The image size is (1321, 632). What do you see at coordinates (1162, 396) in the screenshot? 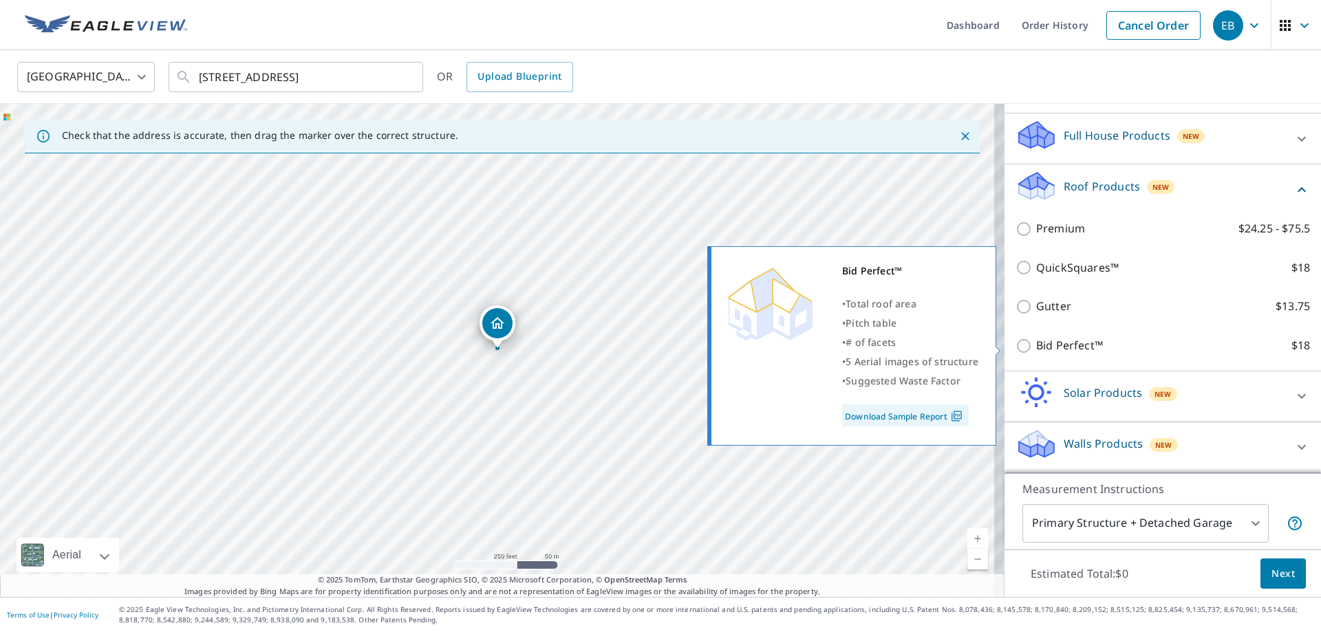
I see `div: Solar ProductsNew` at bounding box center [1162, 396].